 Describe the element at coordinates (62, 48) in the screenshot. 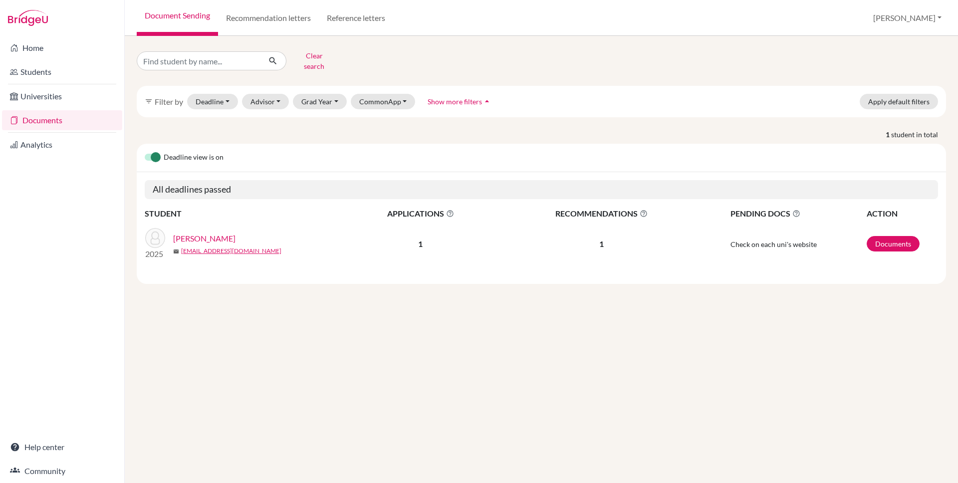

I see `a: Home` at that location.